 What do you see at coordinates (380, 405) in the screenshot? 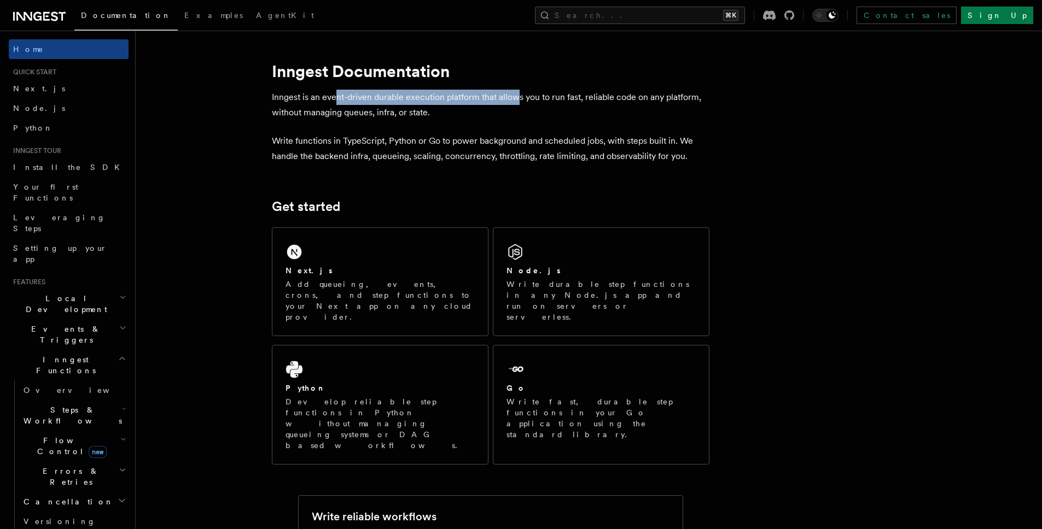
I see `a: PythonDevelop reliable step functions in Python without managing queueing systems or DAG based wo...` at bounding box center [380, 405].